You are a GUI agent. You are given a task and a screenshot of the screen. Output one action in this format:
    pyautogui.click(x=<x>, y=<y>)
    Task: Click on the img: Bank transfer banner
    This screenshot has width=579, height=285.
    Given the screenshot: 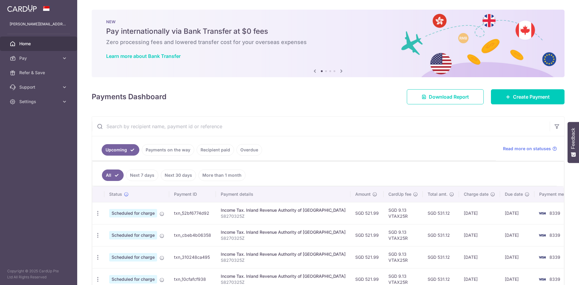 What is the action you would take?
    pyautogui.click(x=328, y=43)
    